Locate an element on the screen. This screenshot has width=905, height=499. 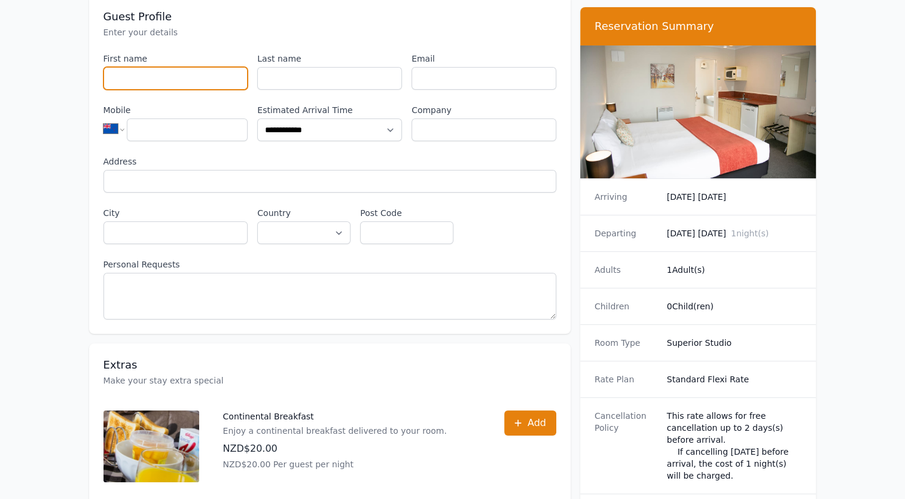
label: Last name is located at coordinates (330, 59).